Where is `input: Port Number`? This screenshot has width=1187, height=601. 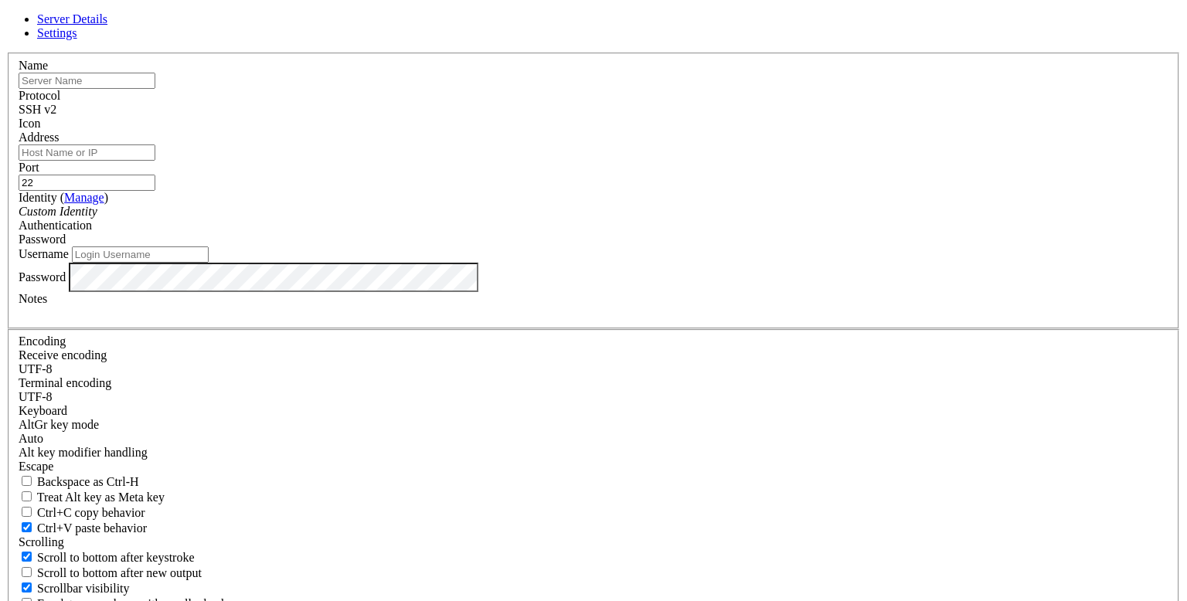 input: Port Number is located at coordinates (87, 182).